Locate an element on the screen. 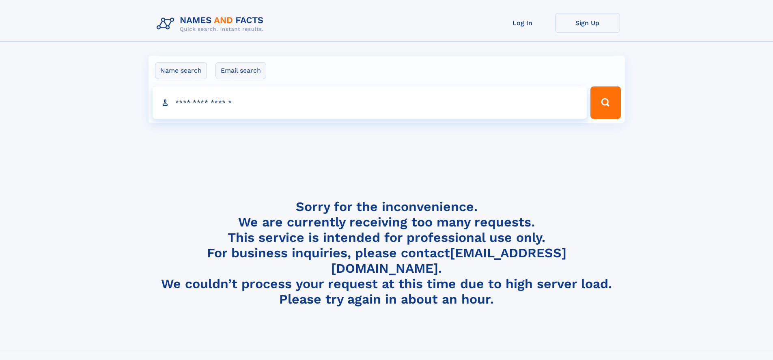 The image size is (773, 360). input: search input is located at coordinates (370, 103).